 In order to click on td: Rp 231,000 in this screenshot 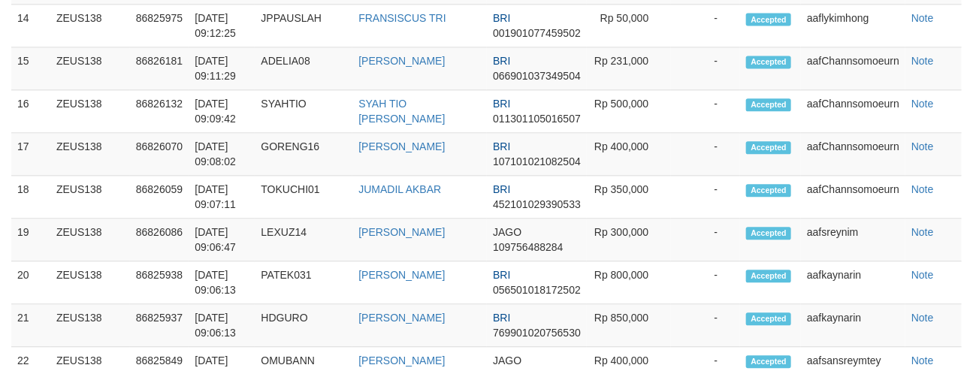, I will do `click(629, 68)`.